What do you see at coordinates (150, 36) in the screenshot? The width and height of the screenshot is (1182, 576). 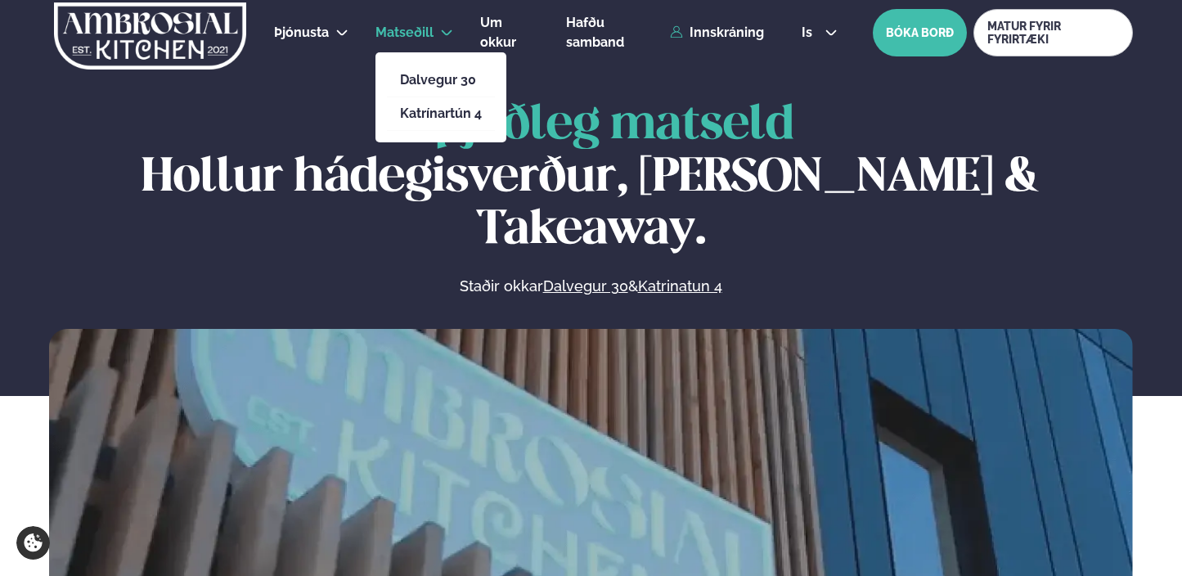 I see `img: logo` at bounding box center [150, 36].